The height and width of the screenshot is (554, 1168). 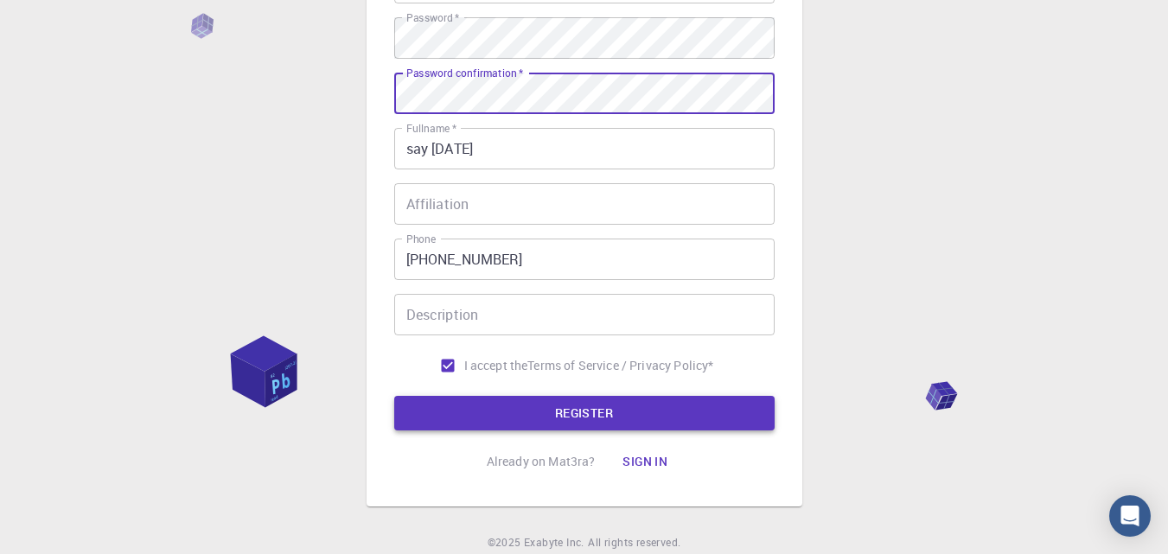 What do you see at coordinates (620, 366) in the screenshot?
I see `p: Terms of Service / Privacy Policy *` at bounding box center [620, 366].